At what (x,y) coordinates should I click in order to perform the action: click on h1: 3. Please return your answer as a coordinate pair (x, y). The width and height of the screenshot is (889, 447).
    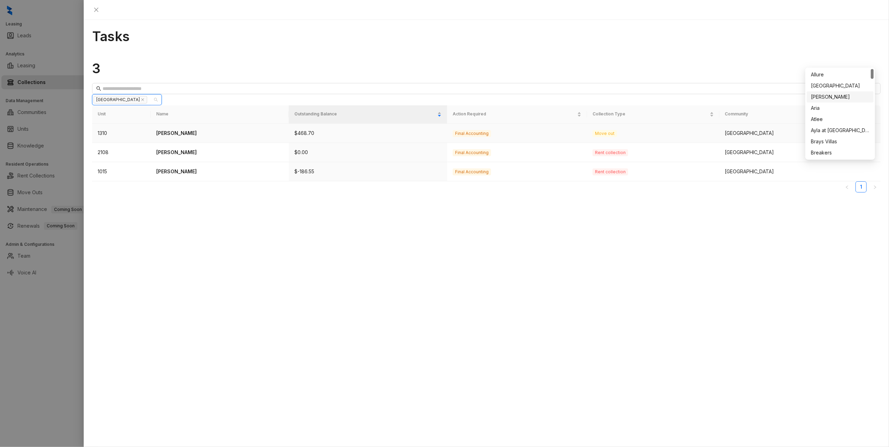
    Looking at the image, I should click on (486, 68).